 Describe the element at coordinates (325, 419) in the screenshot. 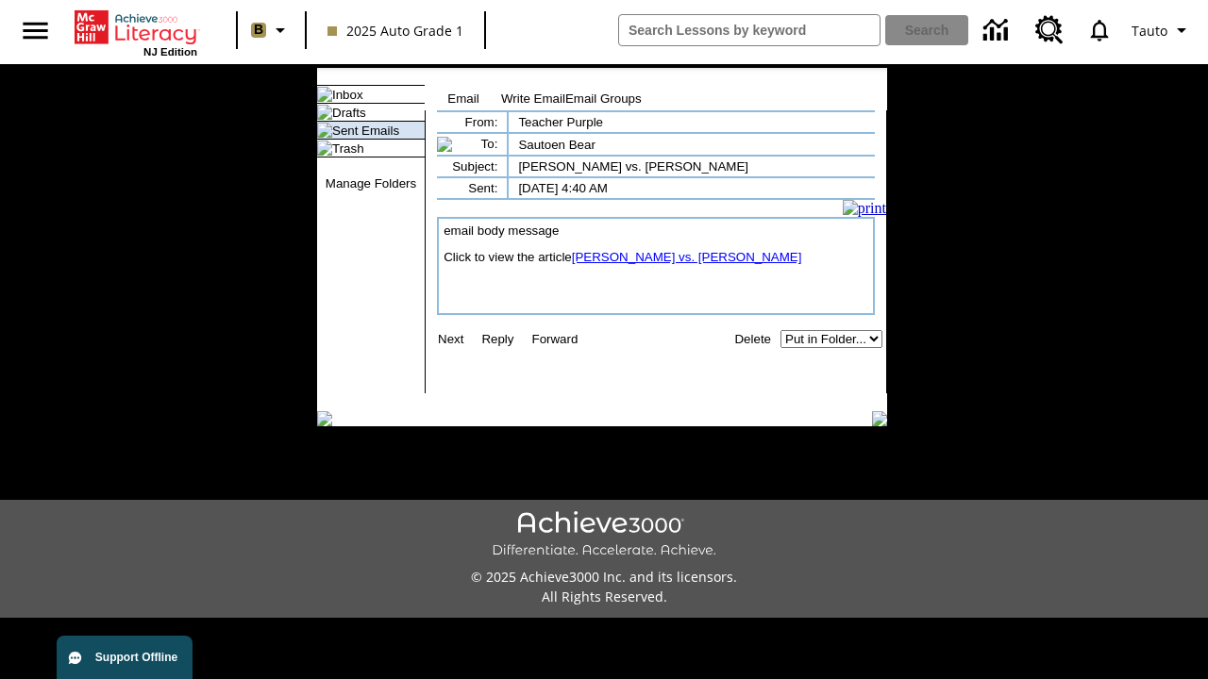

I see `img: table_footer_left.gif` at that location.